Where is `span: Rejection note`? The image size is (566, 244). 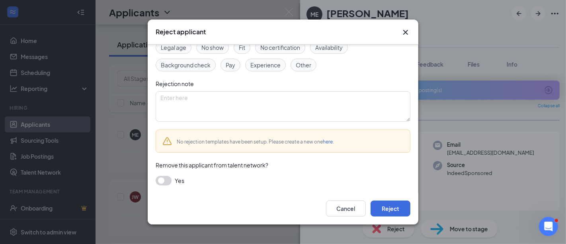
span: Rejection note is located at coordinates (175, 84).